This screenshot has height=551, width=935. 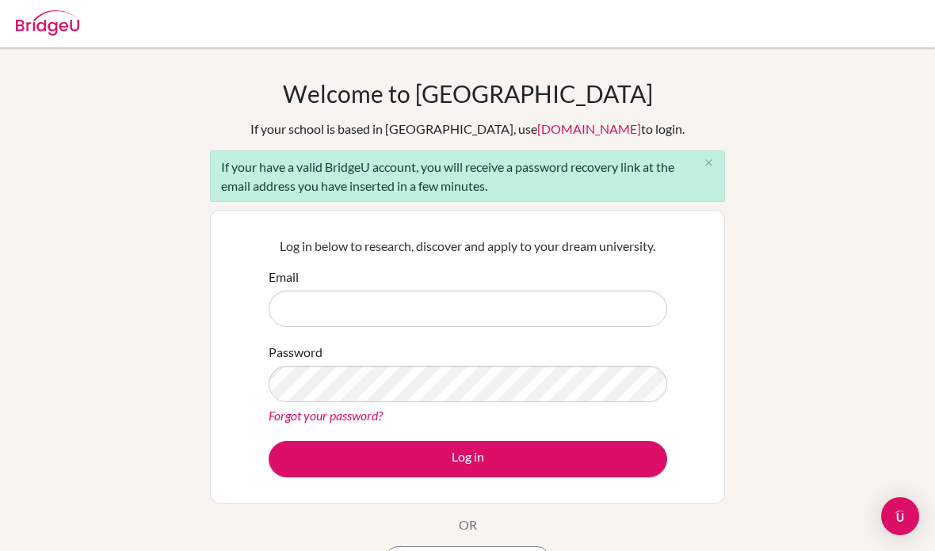 What do you see at coordinates (467, 525) in the screenshot?
I see `p: OR` at bounding box center [467, 525].